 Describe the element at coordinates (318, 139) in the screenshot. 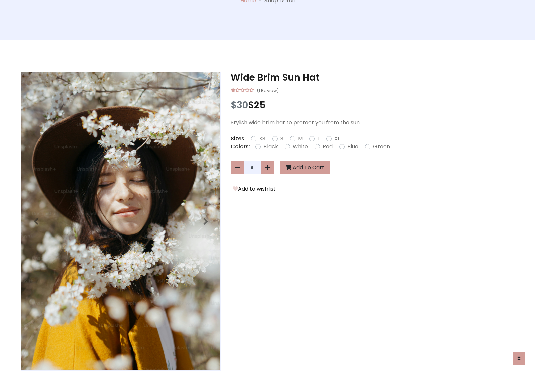

I see `label: L` at that location.